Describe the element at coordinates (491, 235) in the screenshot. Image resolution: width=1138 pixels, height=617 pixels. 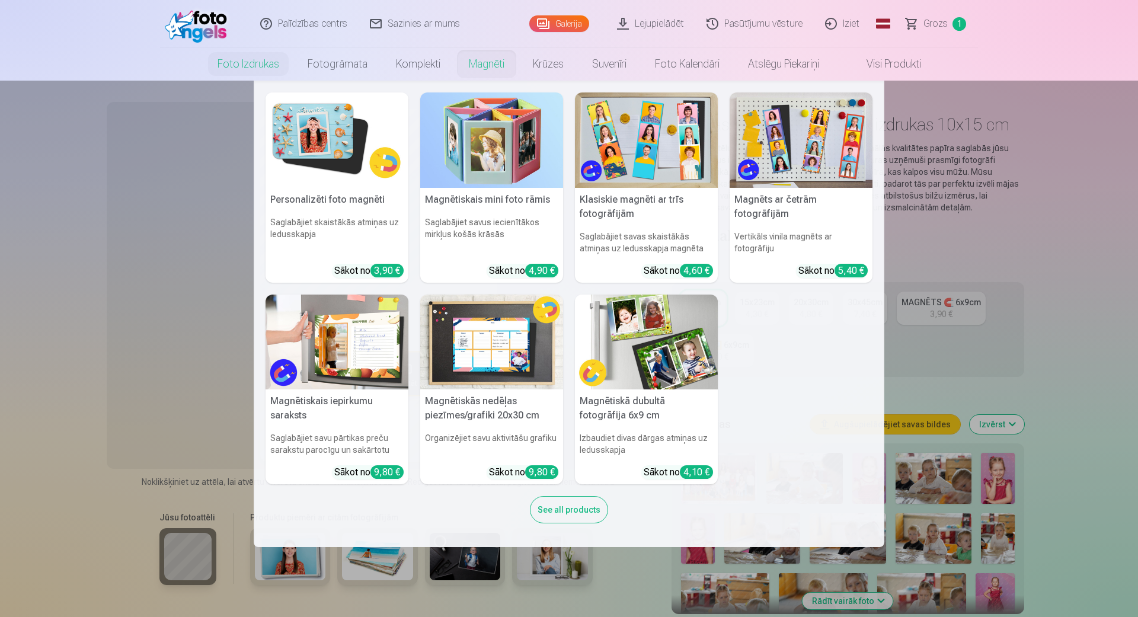
I see `h6: Saglabājiet savus iecienītākos mirkļus košās krāsās` at that location.